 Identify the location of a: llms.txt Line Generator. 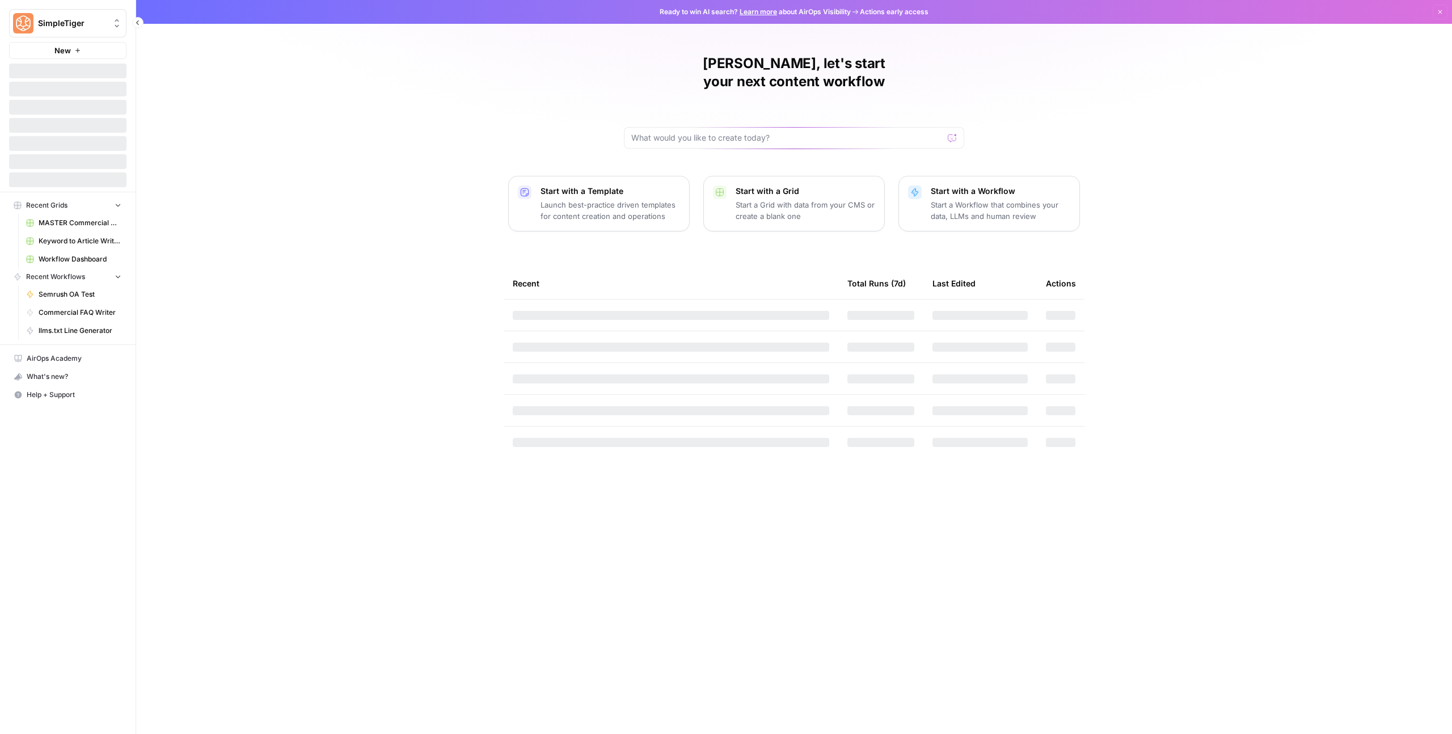
(74, 331).